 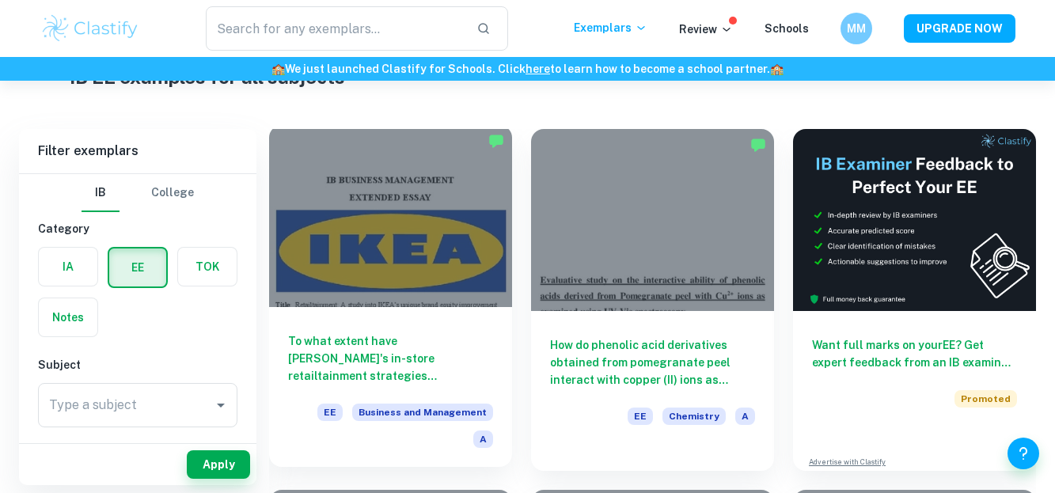 I want to click on a: Want full marks on yourEE? Get expert feedback from an IB examiner!PromotedAdvertise with Clastify, so click(x=914, y=300).